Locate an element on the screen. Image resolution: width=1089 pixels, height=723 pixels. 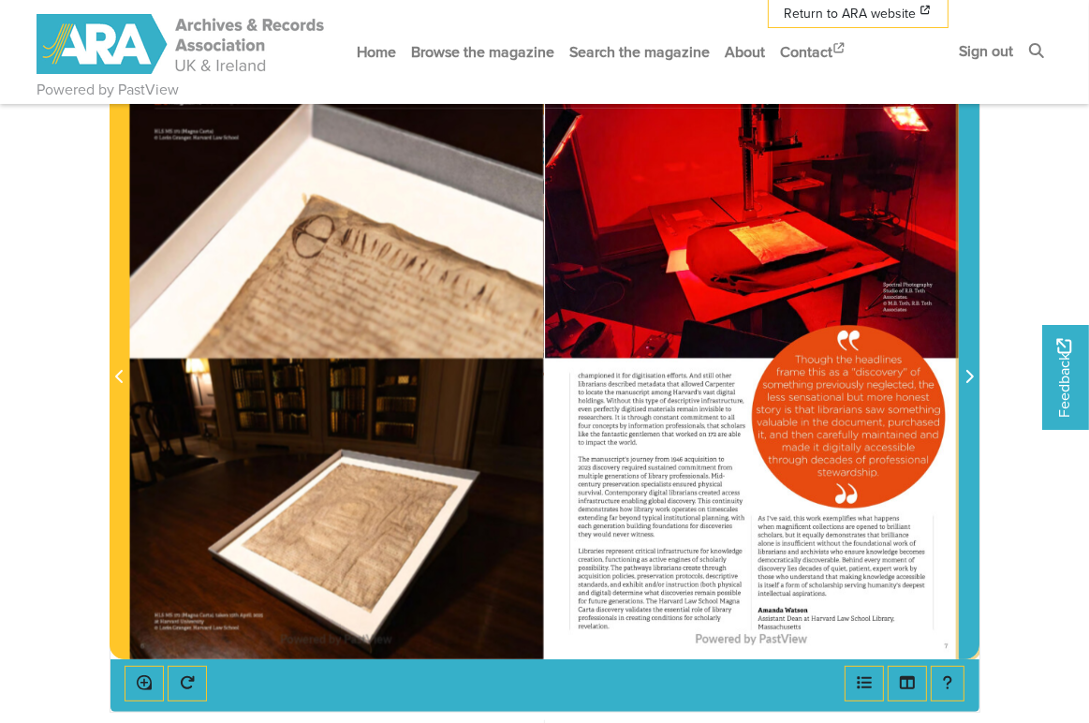
a: Would you like to provide feedback? is located at coordinates (1065, 377).